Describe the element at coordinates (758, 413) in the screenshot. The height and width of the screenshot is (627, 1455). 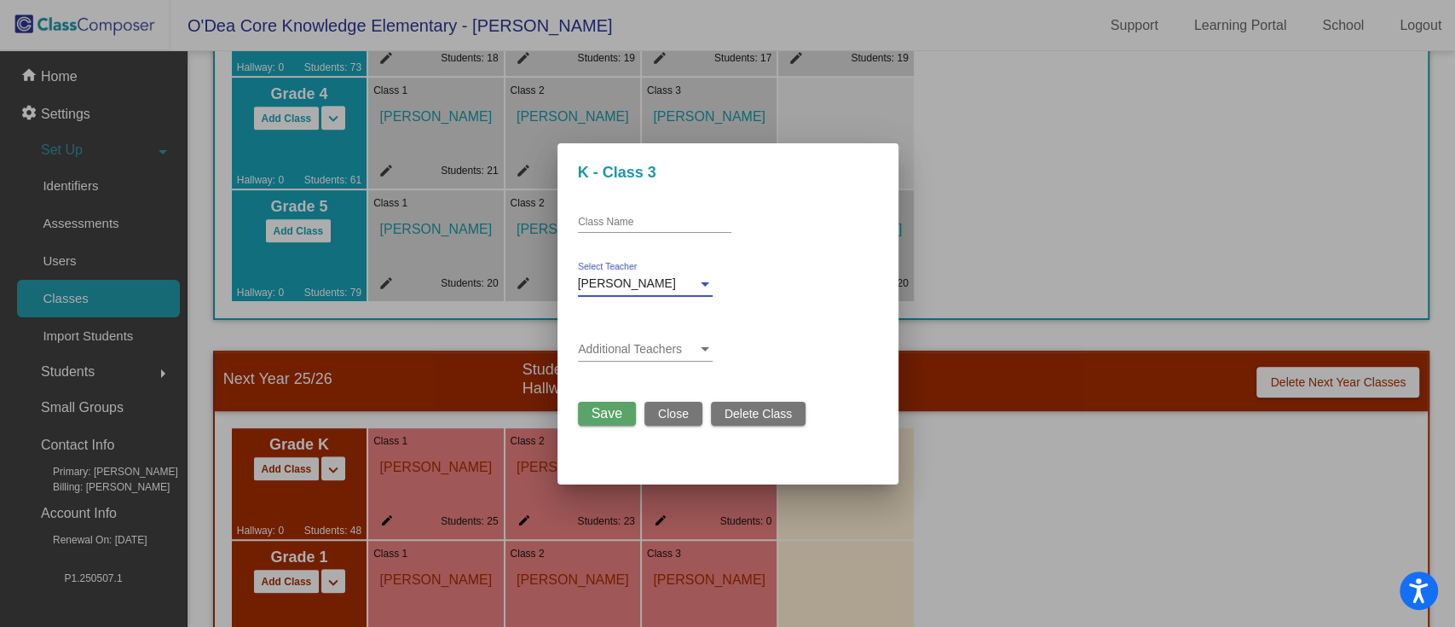
I see `span: Delete Class` at that location.